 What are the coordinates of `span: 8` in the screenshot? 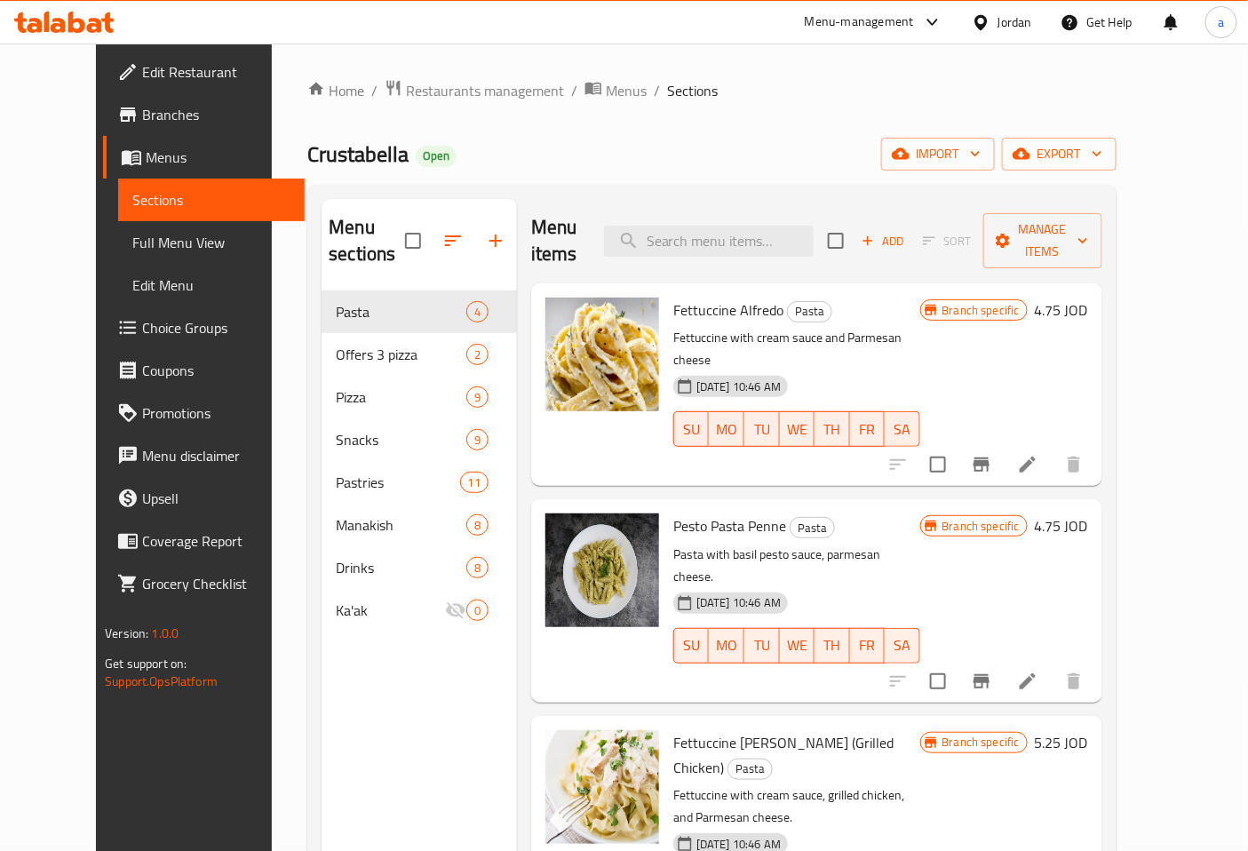 It's located at (477, 525).